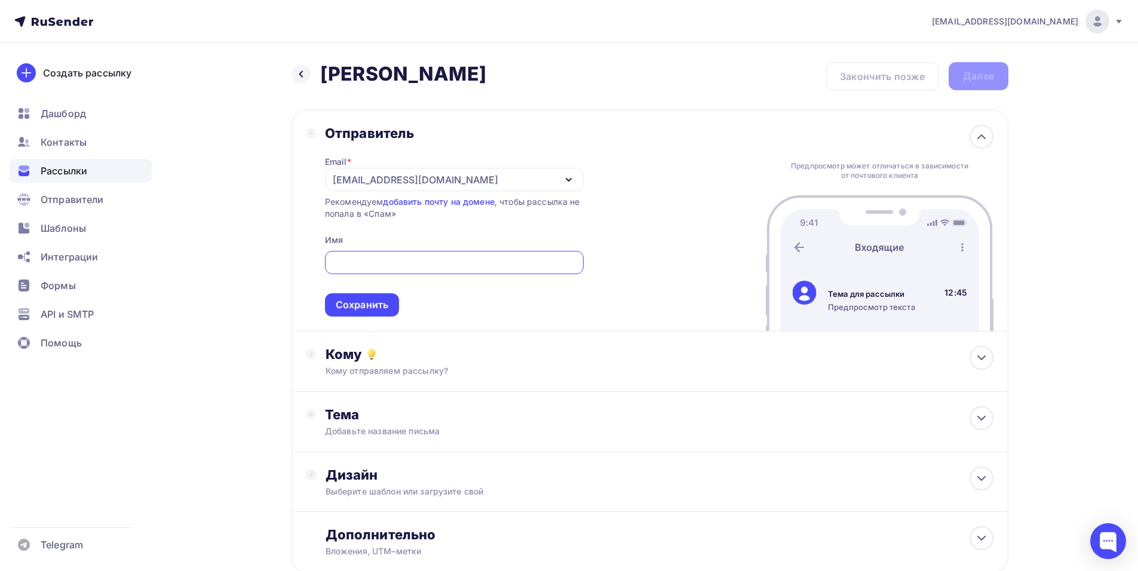  What do you see at coordinates (454, 208) in the screenshot?
I see `div: Рекомендуем , чтобы рассылка не попала в «Спам»` at bounding box center [454, 208].